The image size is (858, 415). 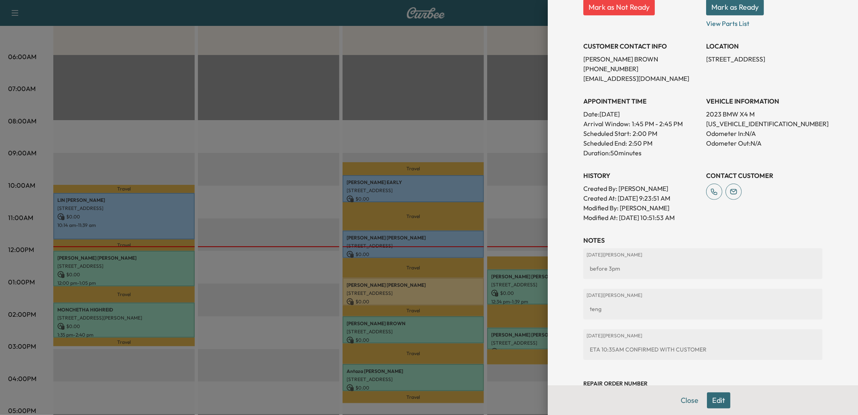 I want to click on p: Arrival Window:, so click(x=642, y=124).